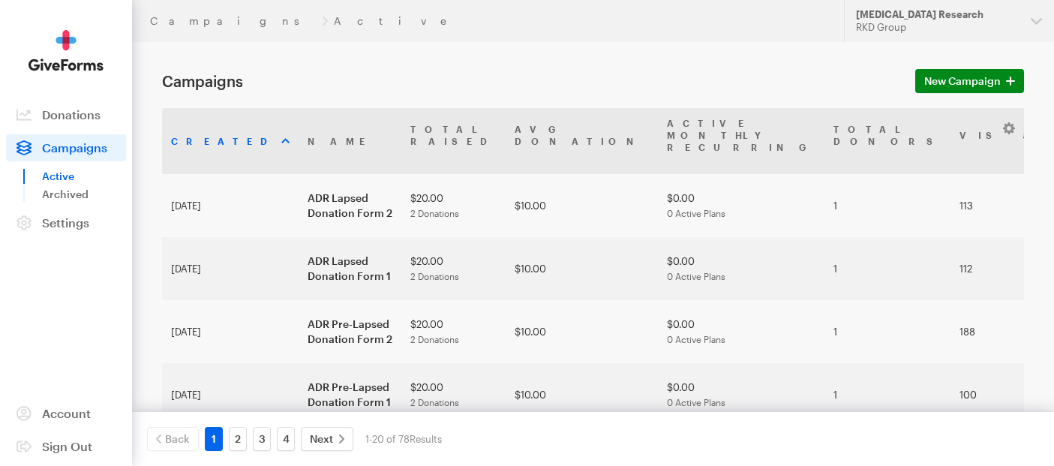  I want to click on span: Next, so click(321, 439).